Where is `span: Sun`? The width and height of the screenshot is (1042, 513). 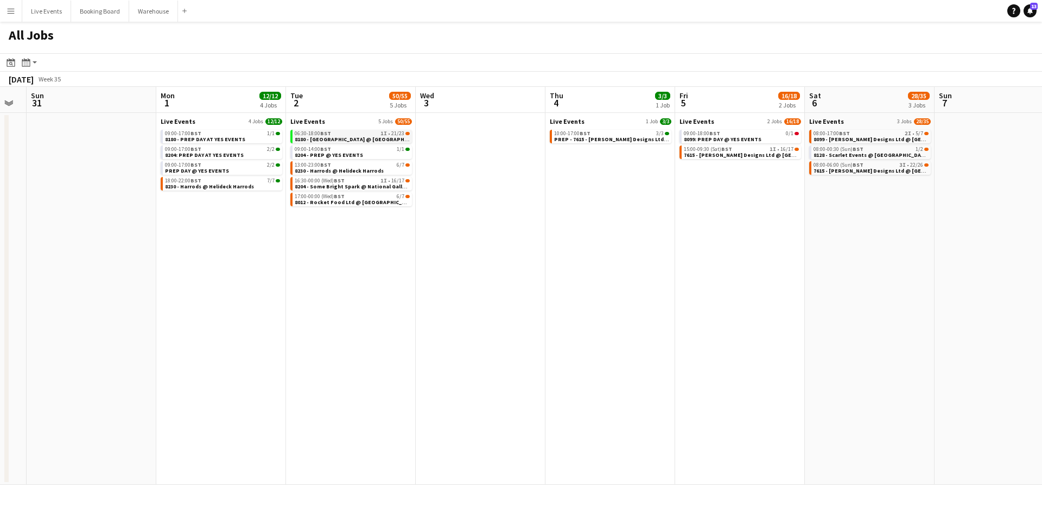 span: Sun is located at coordinates (945, 96).